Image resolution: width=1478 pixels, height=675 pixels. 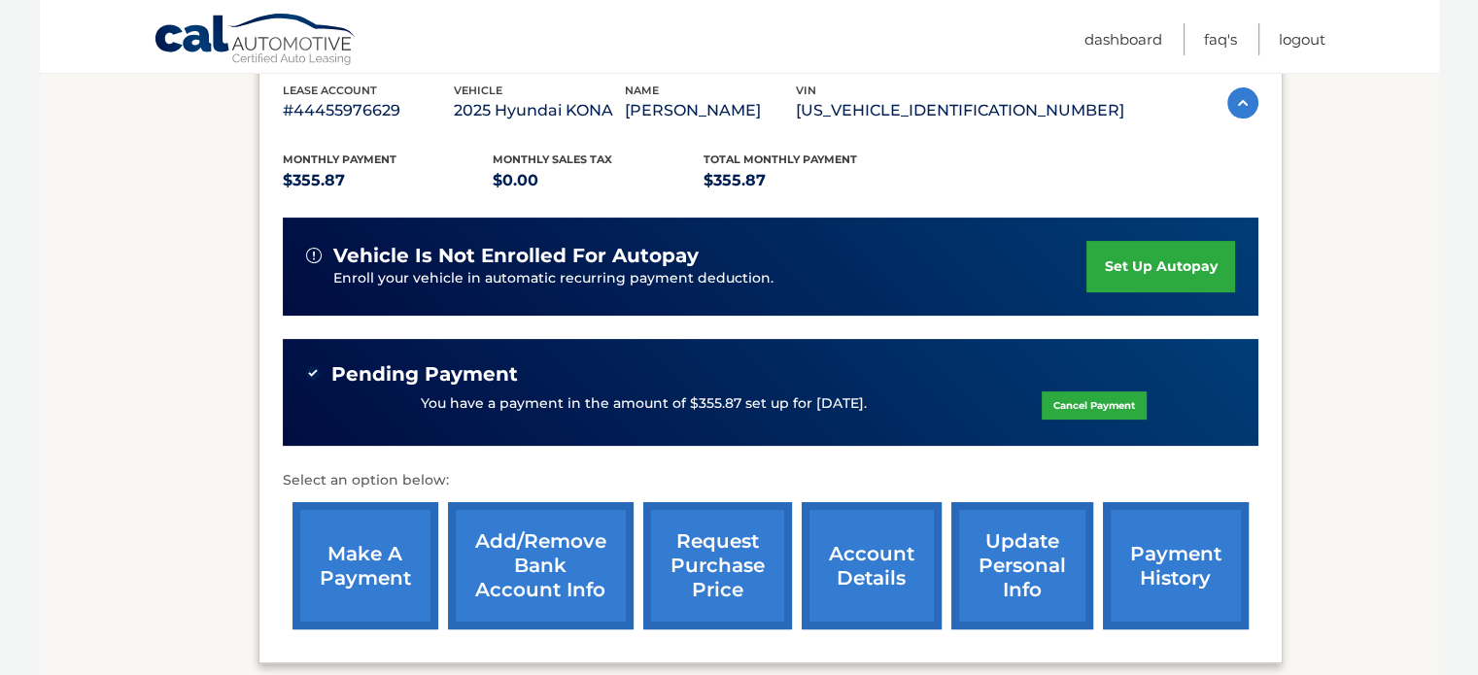 I want to click on span: name, so click(x=641, y=90).